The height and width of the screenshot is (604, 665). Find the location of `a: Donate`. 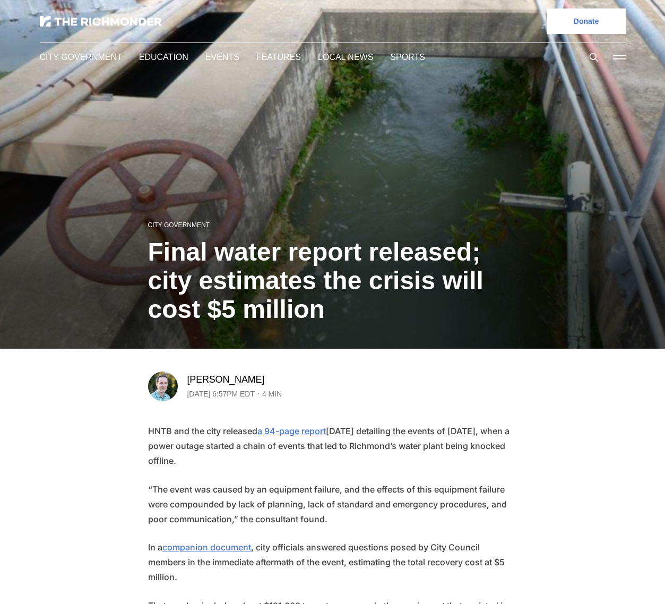

a: Donate is located at coordinates (586, 21).